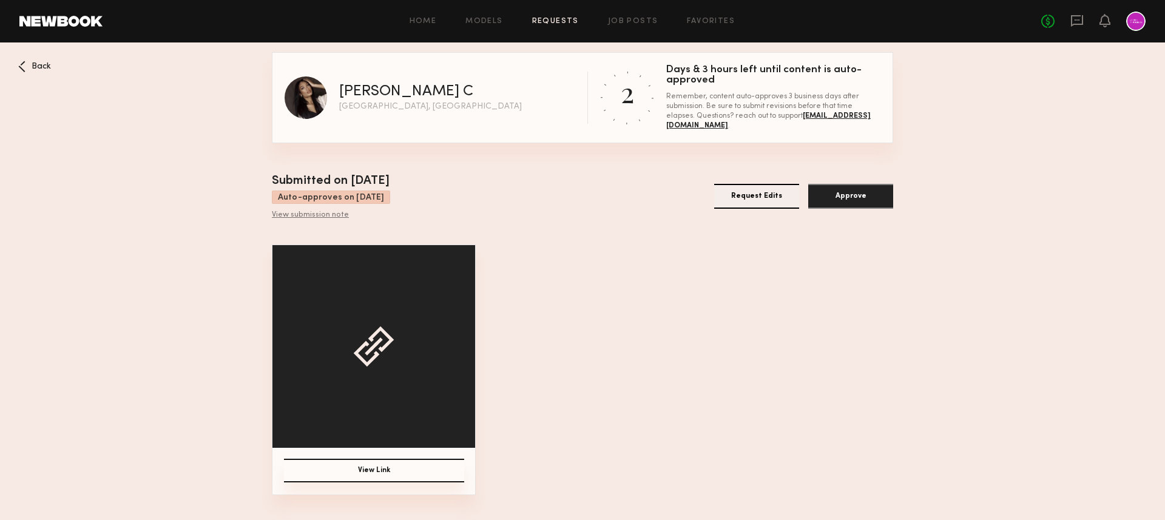  Describe the element at coordinates (627, 92) in the screenshot. I see `div: 2` at that location.